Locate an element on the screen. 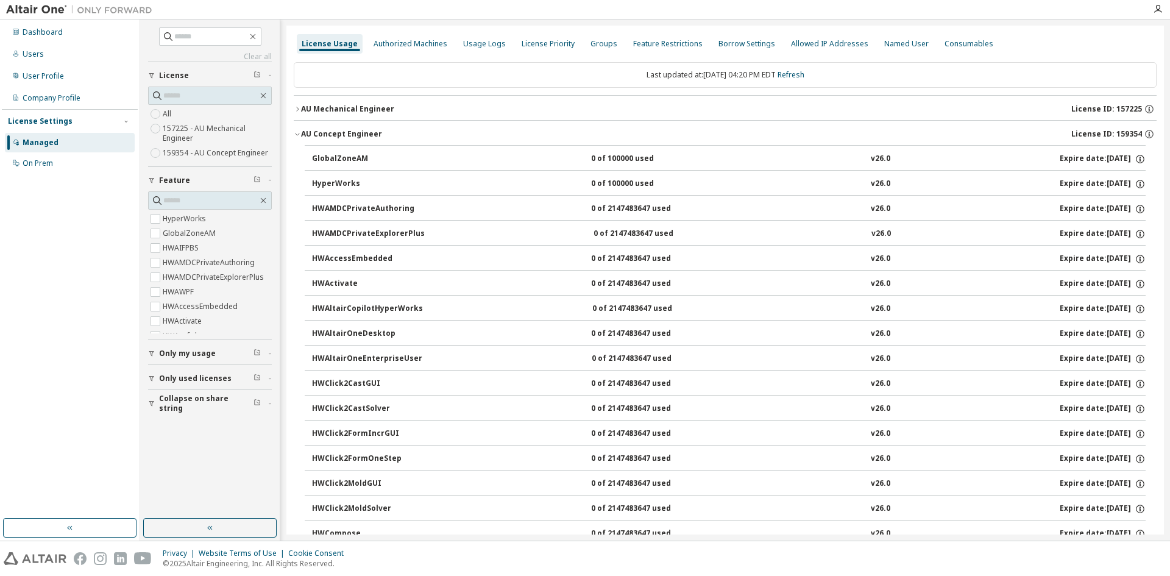 The image size is (1170, 576). div: HWAltairOneDesktop is located at coordinates (367, 334).